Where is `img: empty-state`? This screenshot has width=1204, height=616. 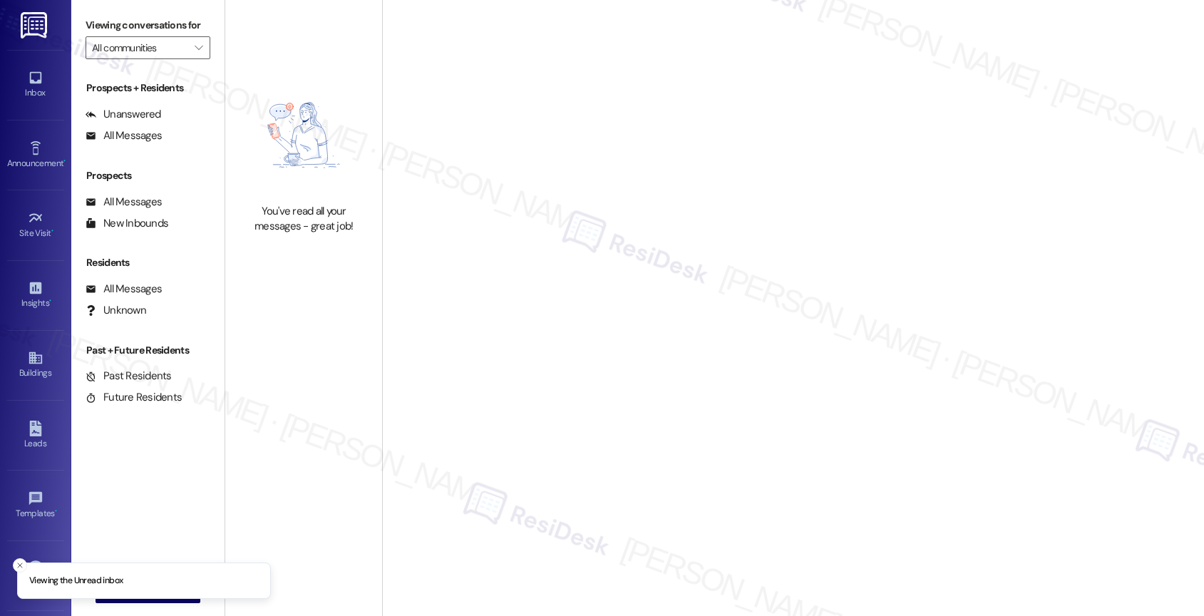
img: empty-state is located at coordinates (304, 135).